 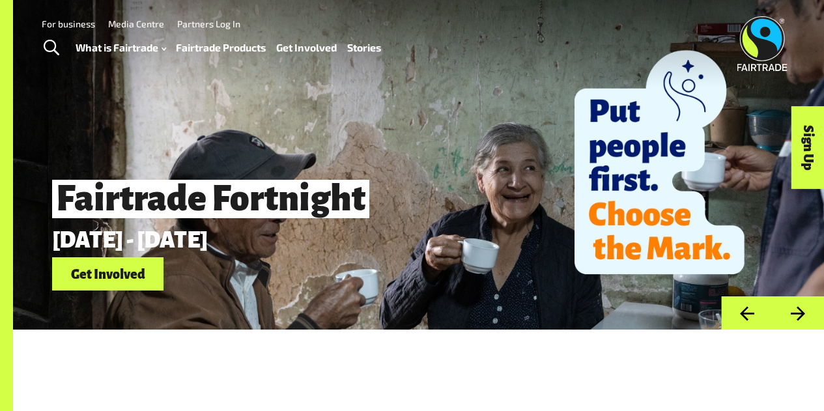 I want to click on a: Partners Log In, so click(x=208, y=23).